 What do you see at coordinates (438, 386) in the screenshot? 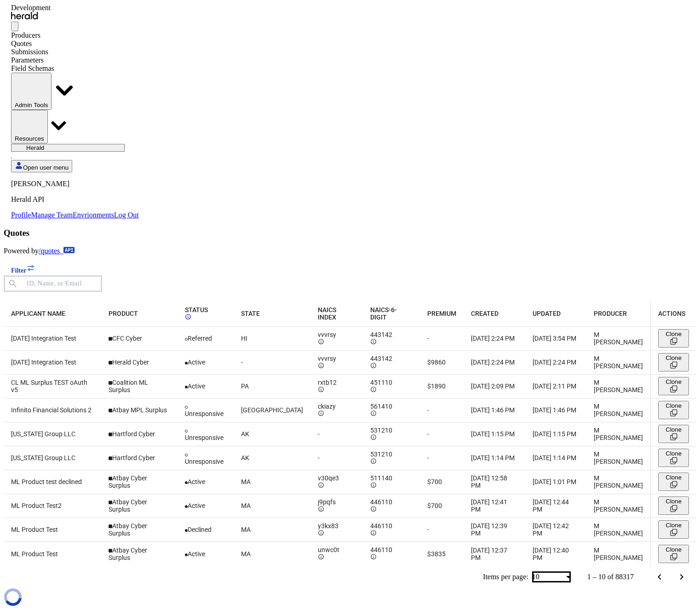
I see `span: 1890` at bounding box center [438, 386].